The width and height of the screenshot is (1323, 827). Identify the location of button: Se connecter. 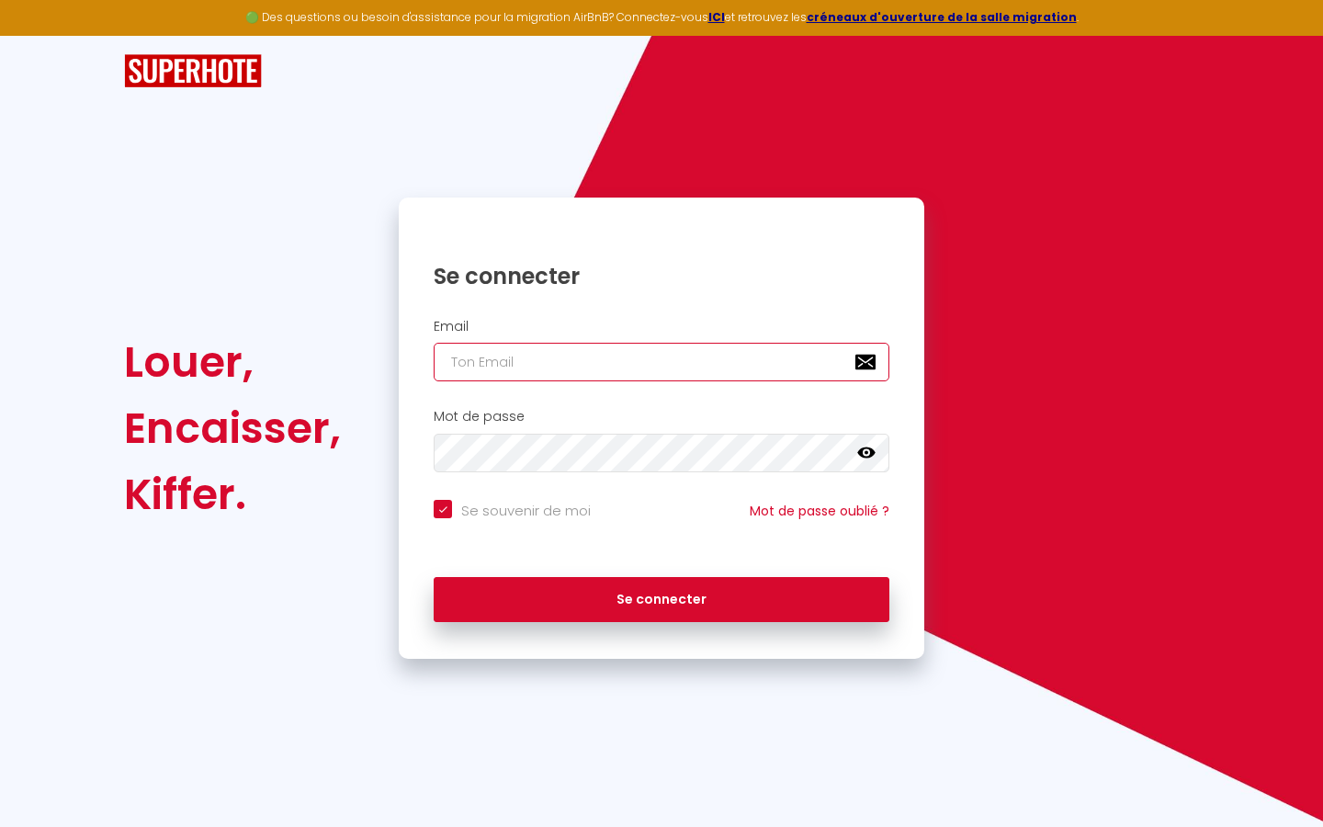
(661, 600).